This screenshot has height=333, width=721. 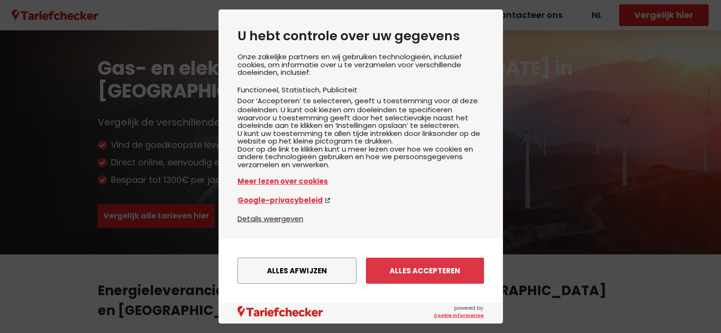 What do you see at coordinates (280, 312) in the screenshot?
I see `img: logo` at bounding box center [280, 312].